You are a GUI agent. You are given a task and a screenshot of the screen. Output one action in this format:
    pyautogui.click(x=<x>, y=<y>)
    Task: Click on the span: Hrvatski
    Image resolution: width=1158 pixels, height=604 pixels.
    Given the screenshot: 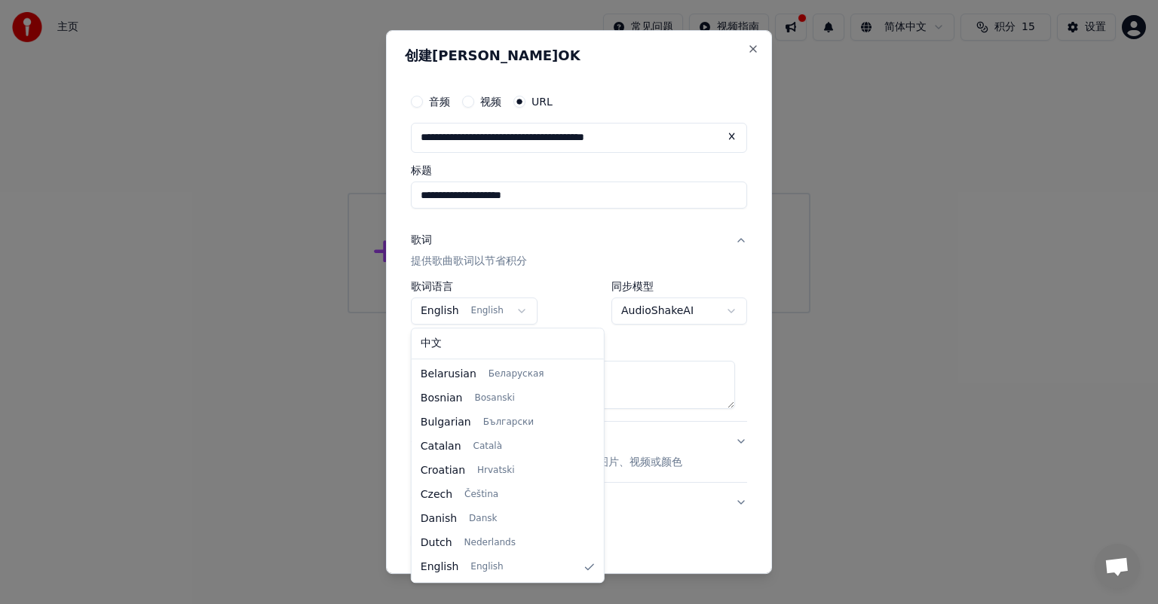 What is the action you would take?
    pyautogui.click(x=496, y=471)
    